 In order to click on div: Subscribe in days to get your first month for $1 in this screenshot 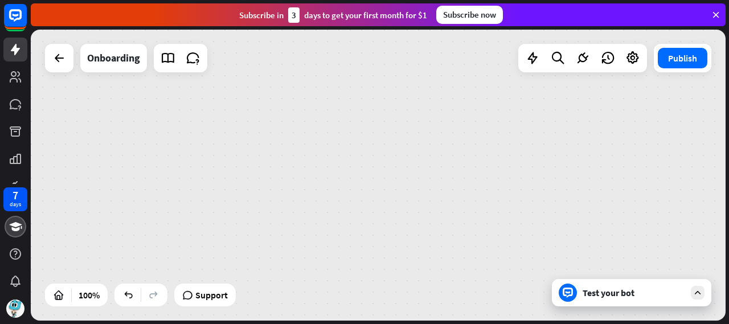, I will do `click(333, 15)`.